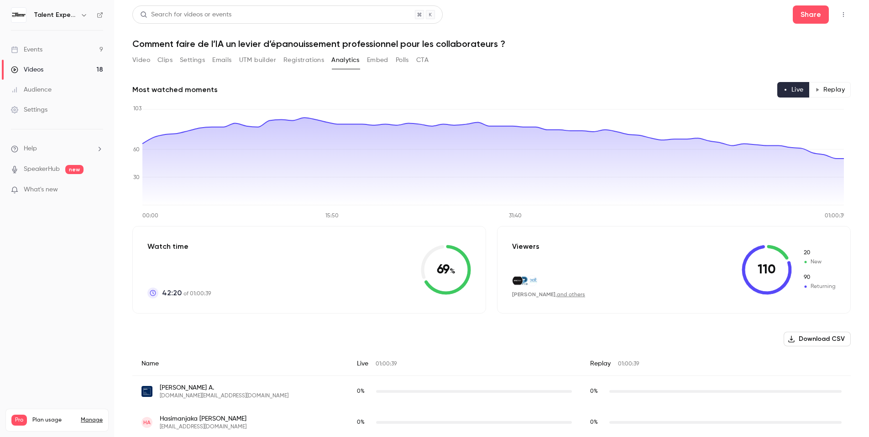 The height and width of the screenshot is (437, 869). Describe the element at coordinates (19, 421) in the screenshot. I see `span: Pro` at that location.